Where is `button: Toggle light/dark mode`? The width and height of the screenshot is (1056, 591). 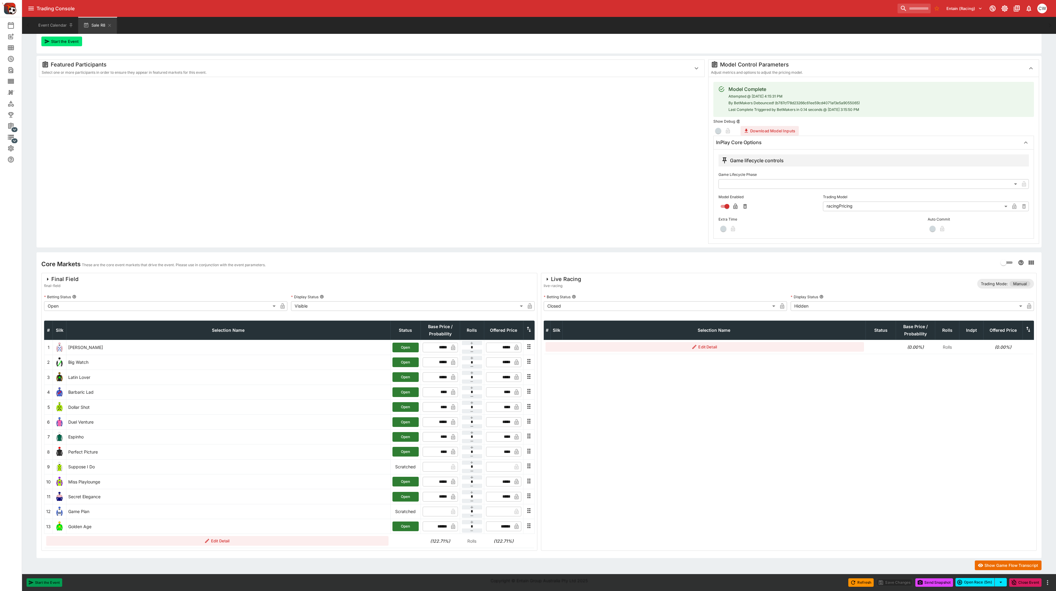 button: Toggle light/dark mode is located at coordinates (1005, 8).